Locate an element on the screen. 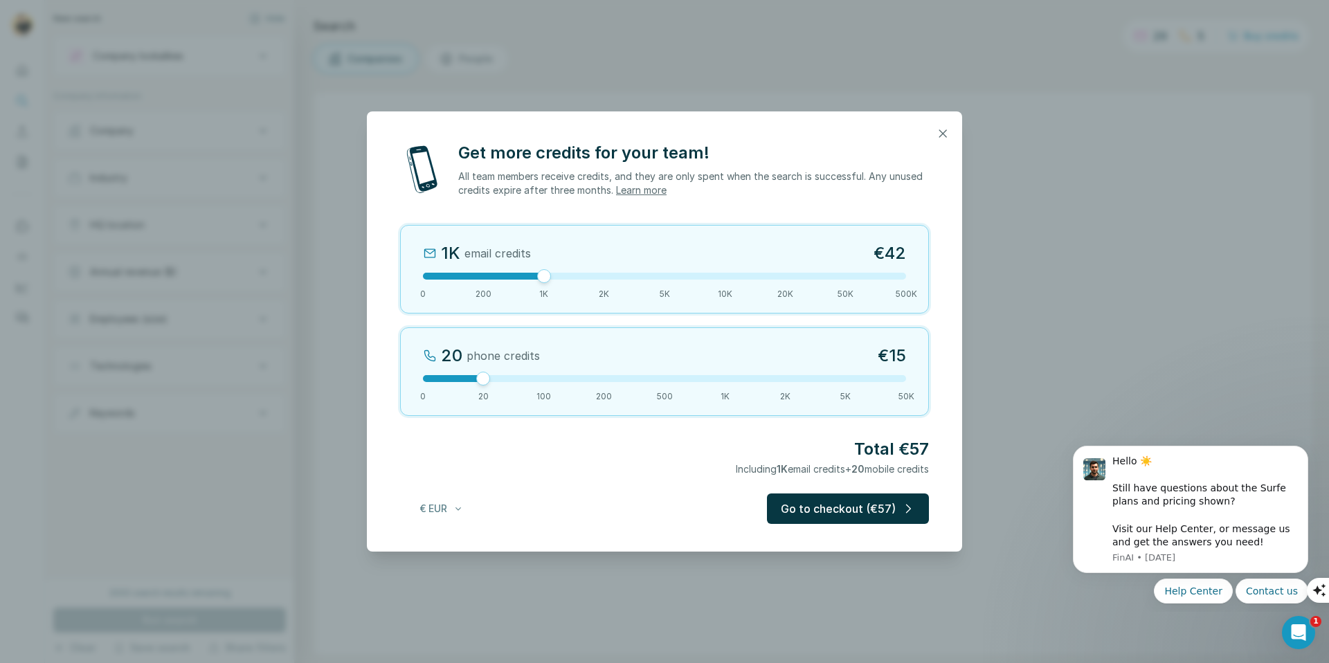  div: Message content is located at coordinates (153, 69).